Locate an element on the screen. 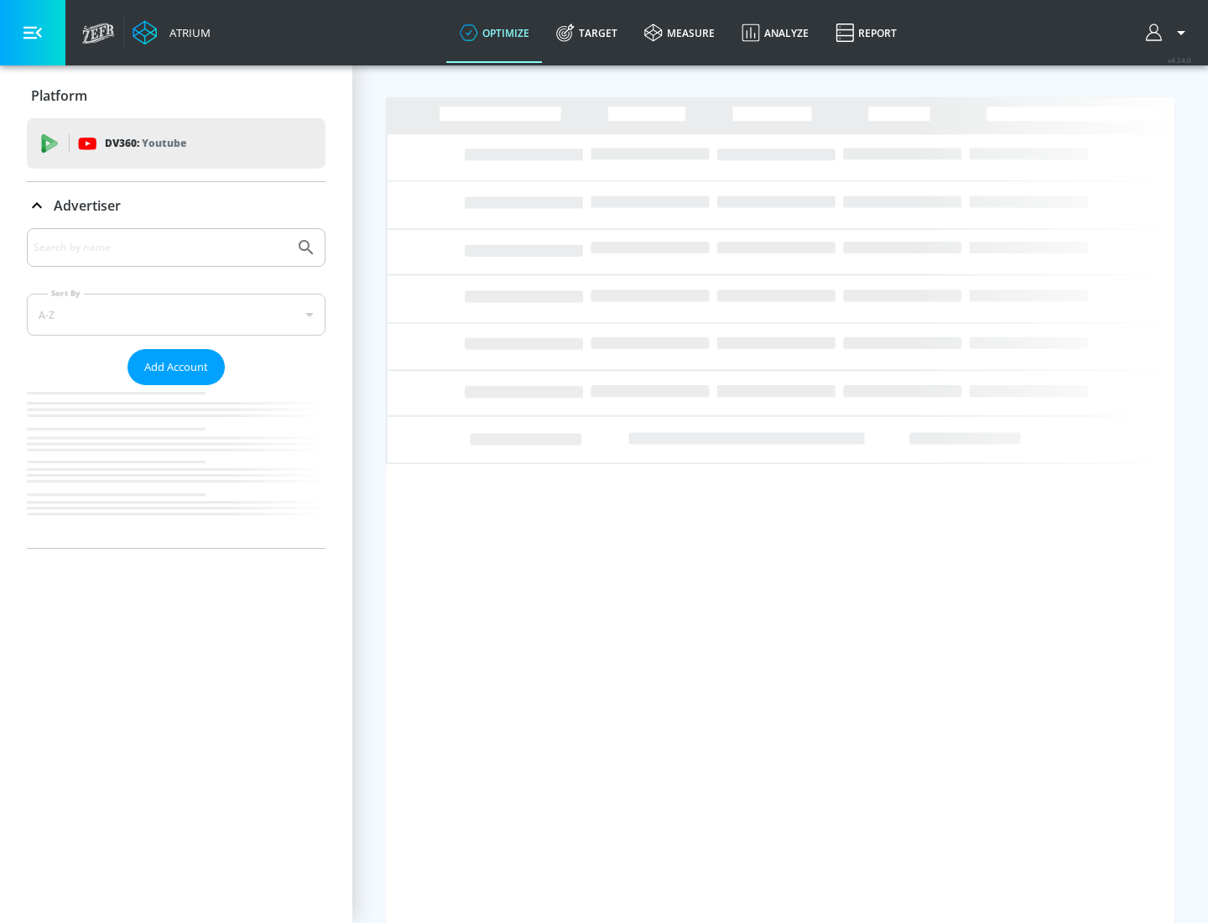  div: DV360: Youtube is located at coordinates (176, 143).